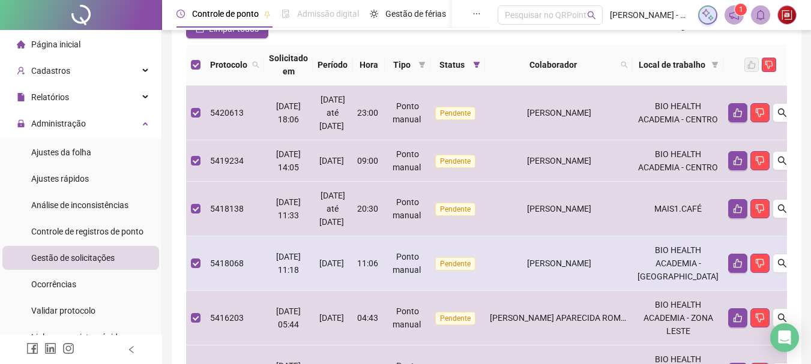 The width and height of the screenshot is (811, 364). What do you see at coordinates (367, 318) in the screenshot?
I see `span: 04:43` at bounding box center [367, 318].